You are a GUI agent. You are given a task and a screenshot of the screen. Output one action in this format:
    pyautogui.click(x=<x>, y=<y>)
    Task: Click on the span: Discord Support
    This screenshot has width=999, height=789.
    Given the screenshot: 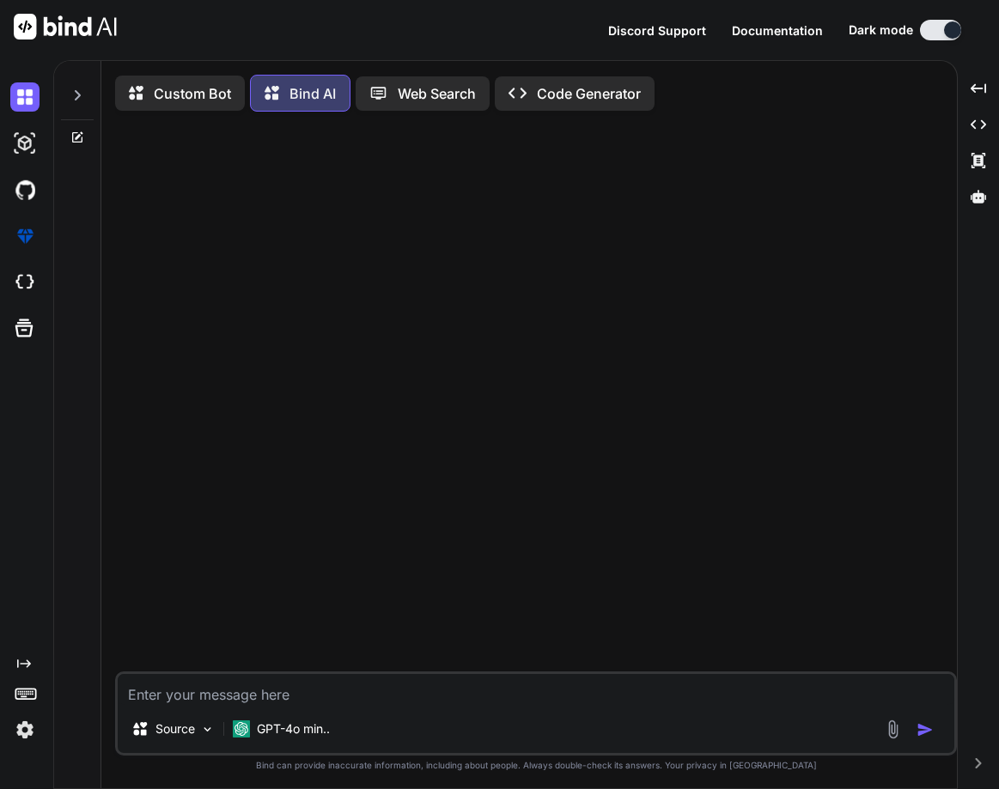 What is the action you would take?
    pyautogui.click(x=657, y=30)
    